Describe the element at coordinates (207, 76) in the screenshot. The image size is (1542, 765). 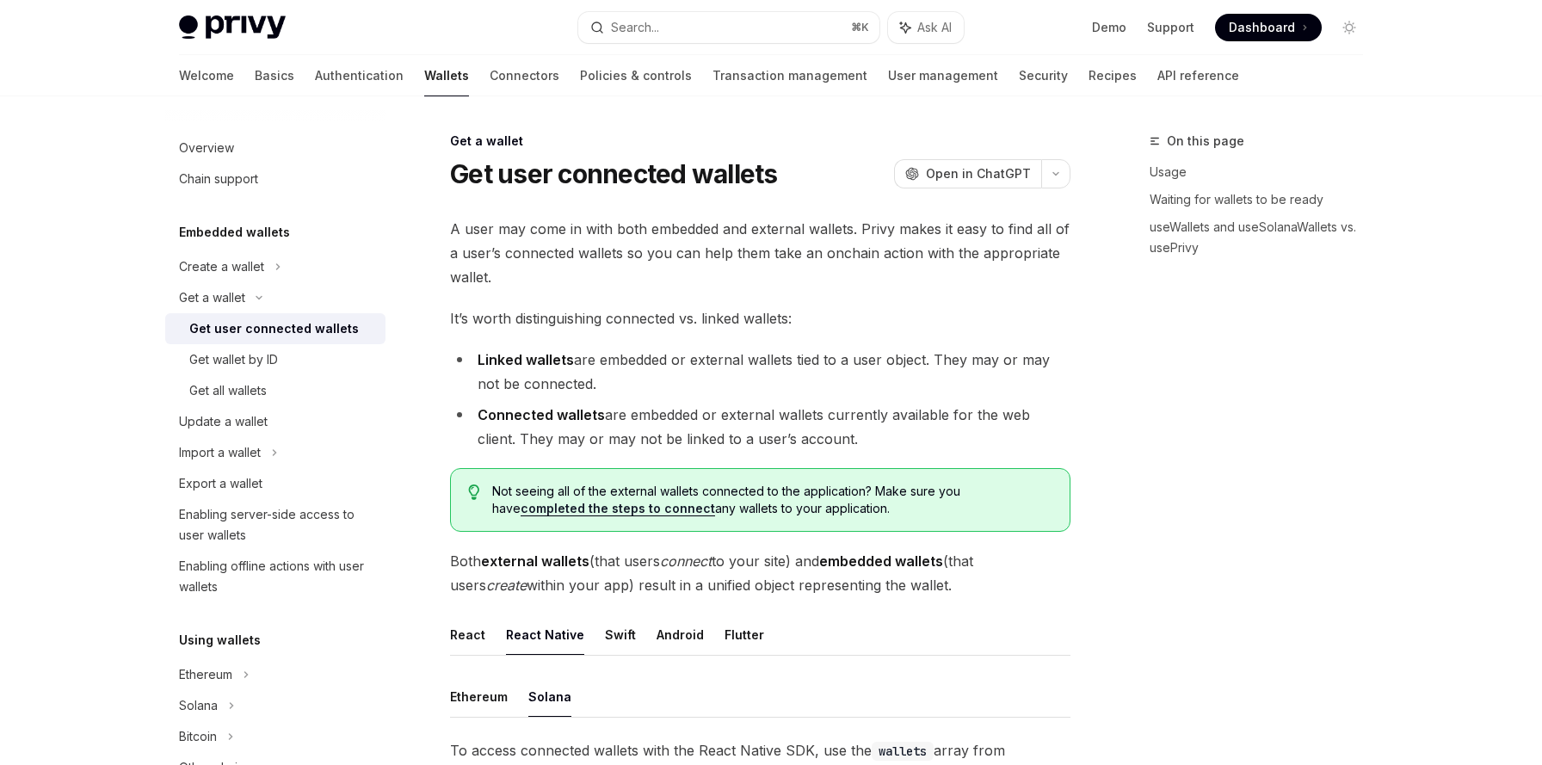
I see `a: Welcome` at that location.